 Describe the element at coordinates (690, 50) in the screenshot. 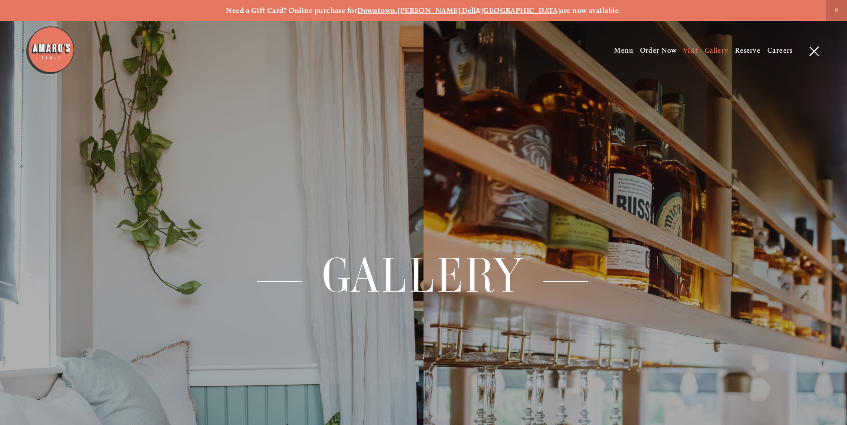

I see `a: Visit` at that location.